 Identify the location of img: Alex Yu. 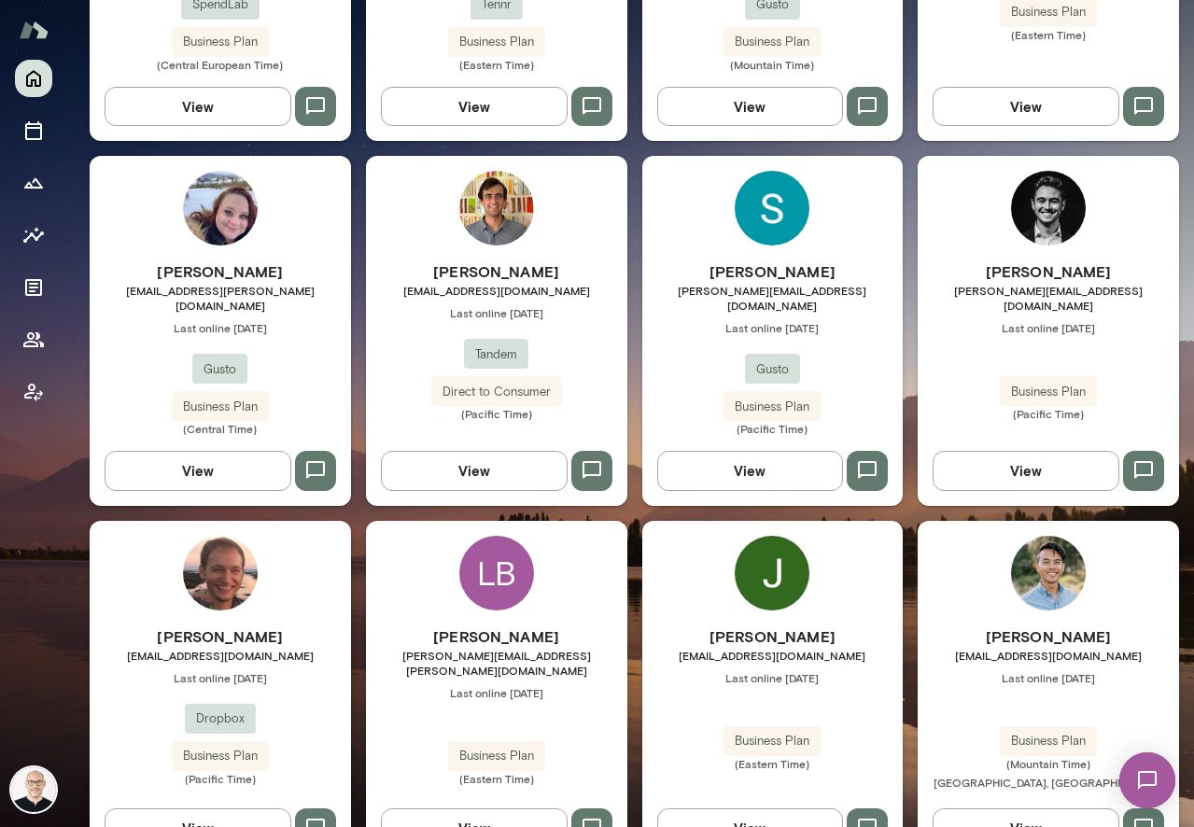
(1049, 573).